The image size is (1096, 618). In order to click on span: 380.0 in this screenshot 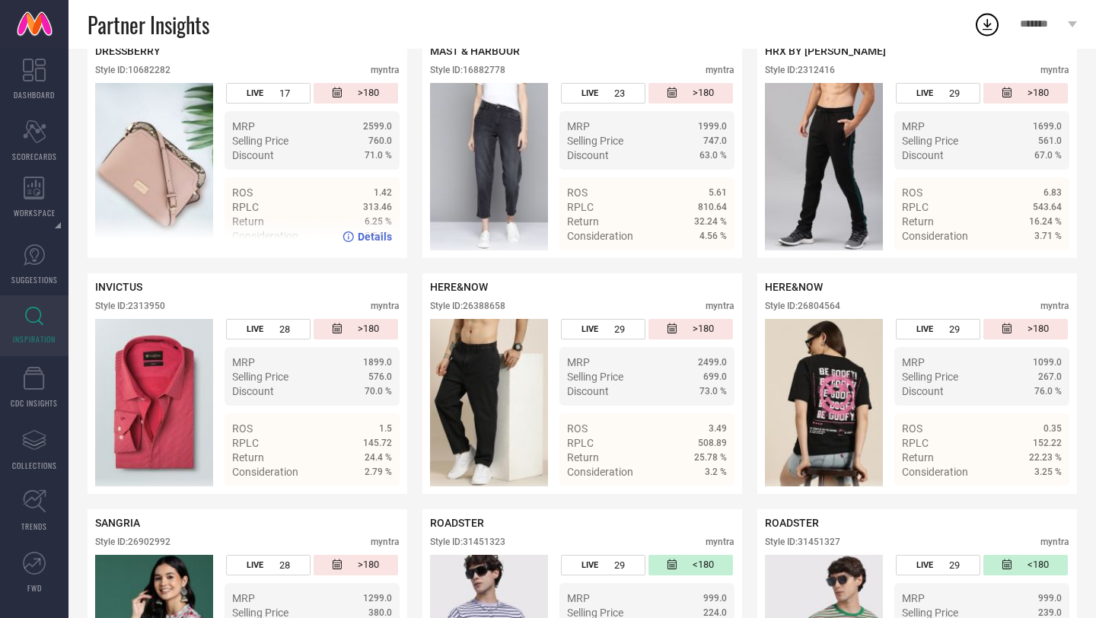, I will do `click(380, 613)`.